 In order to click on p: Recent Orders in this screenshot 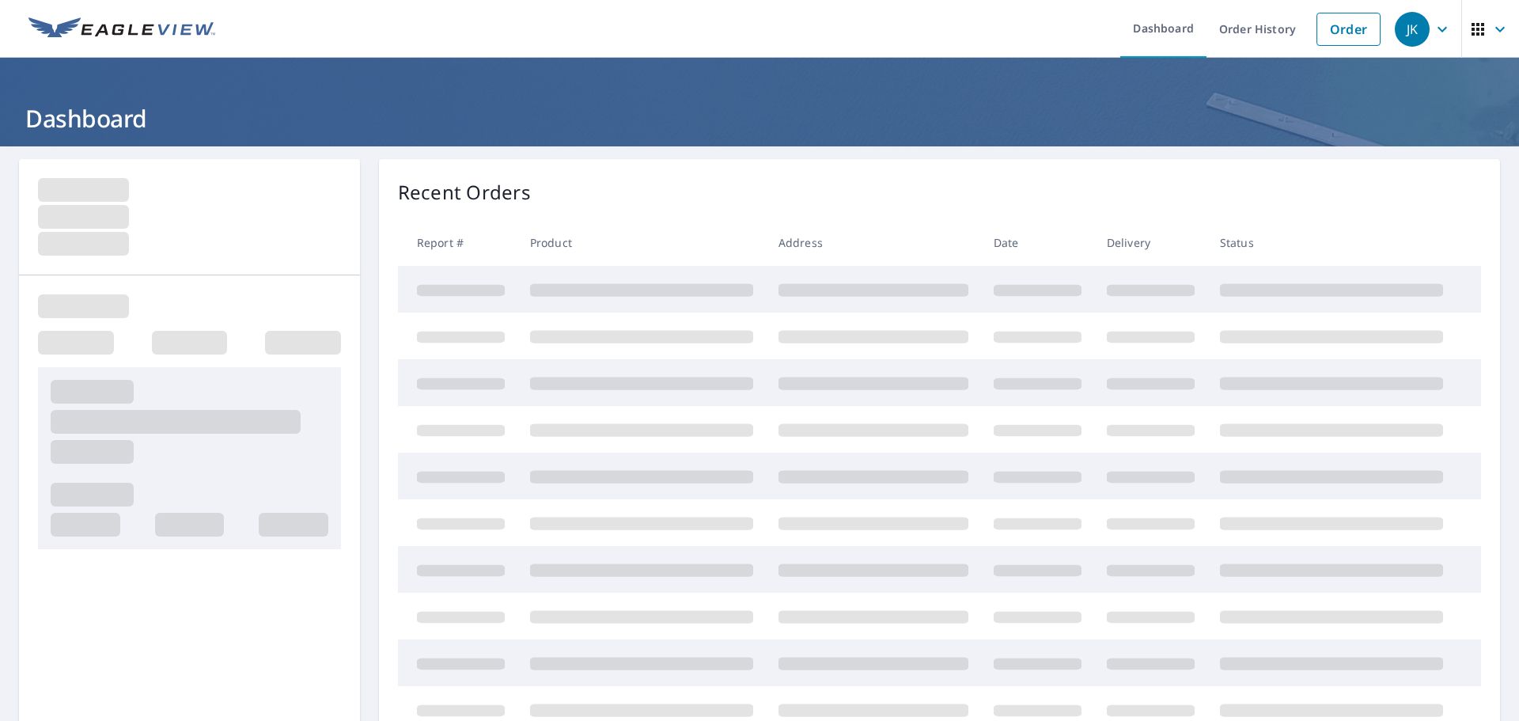, I will do `click(464, 192)`.